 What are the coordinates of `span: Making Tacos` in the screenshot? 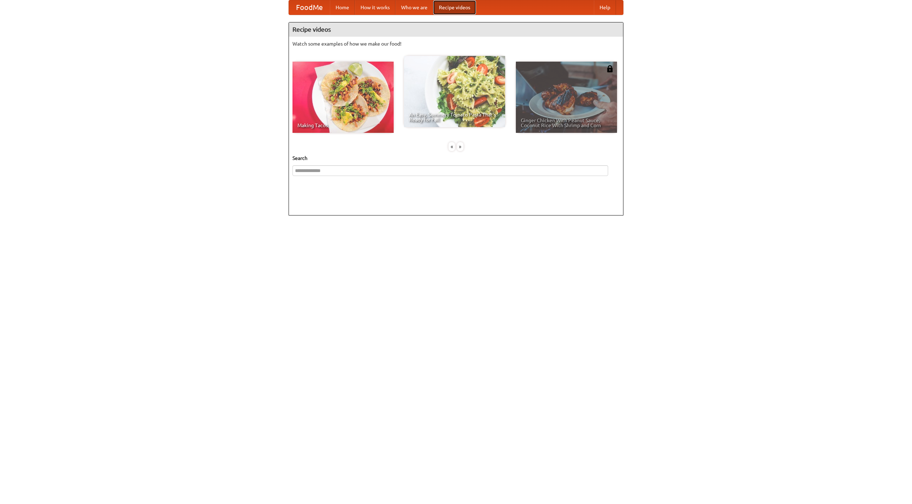 It's located at (343, 125).